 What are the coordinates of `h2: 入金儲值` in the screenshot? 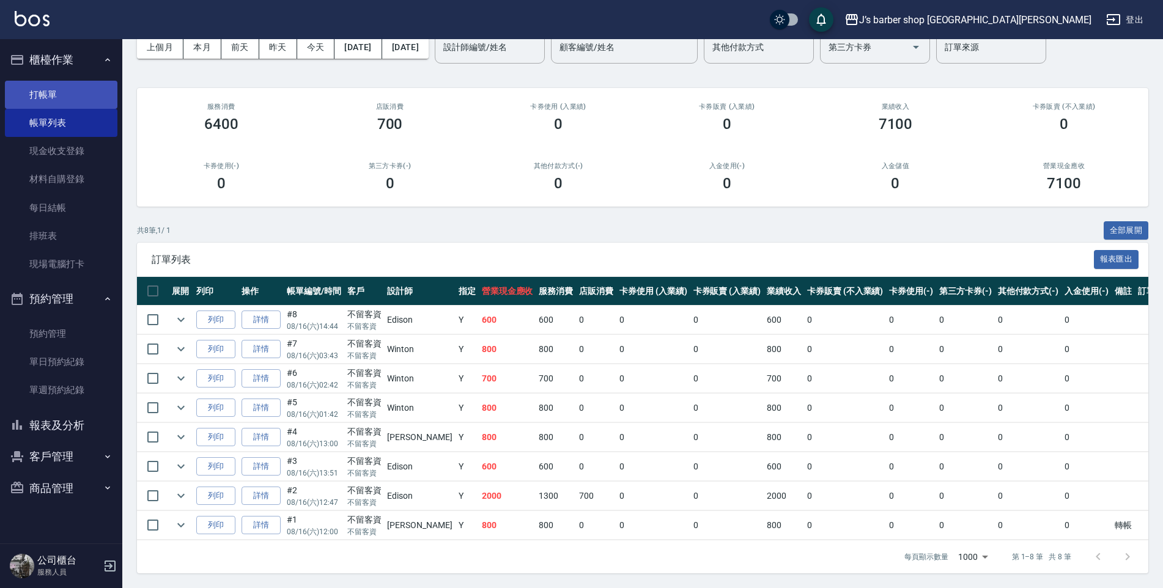 It's located at (895, 166).